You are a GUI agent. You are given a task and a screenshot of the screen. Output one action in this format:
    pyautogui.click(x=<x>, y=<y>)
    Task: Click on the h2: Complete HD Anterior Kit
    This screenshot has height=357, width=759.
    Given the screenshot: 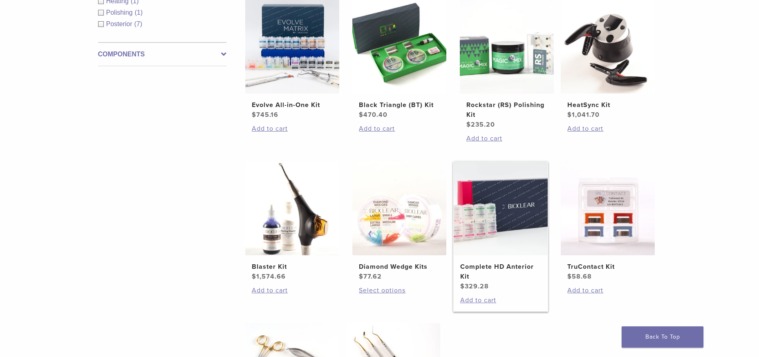 What is the action you would take?
    pyautogui.click(x=500, y=272)
    